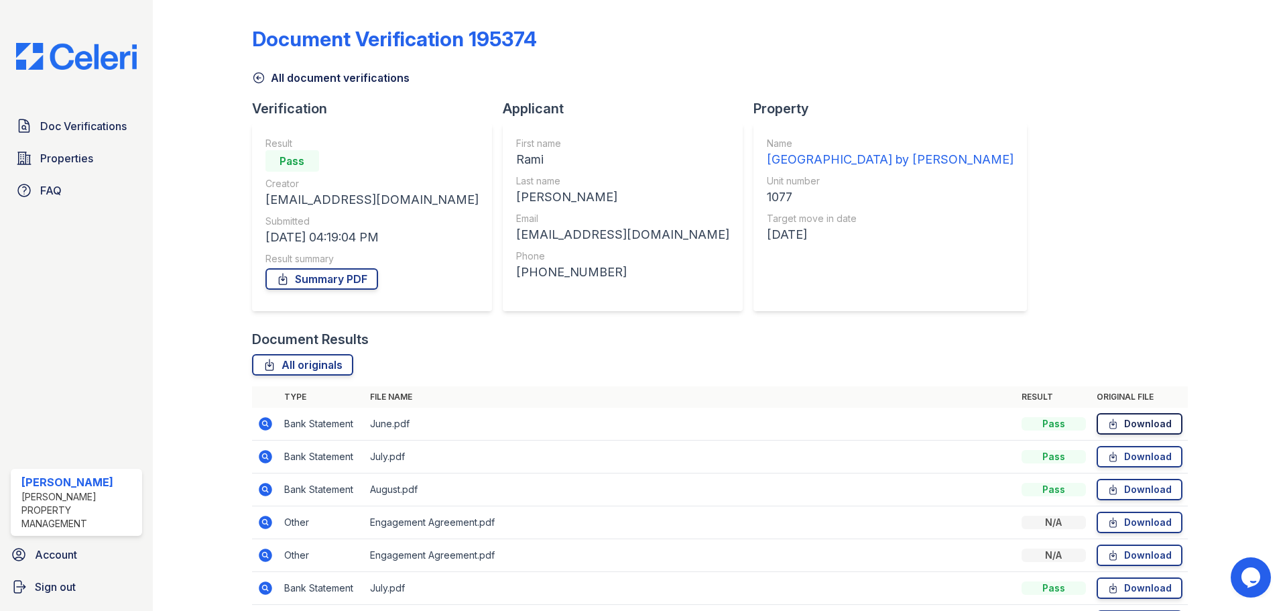 This screenshot has height=611, width=1287. I want to click on span: Account, so click(56, 554).